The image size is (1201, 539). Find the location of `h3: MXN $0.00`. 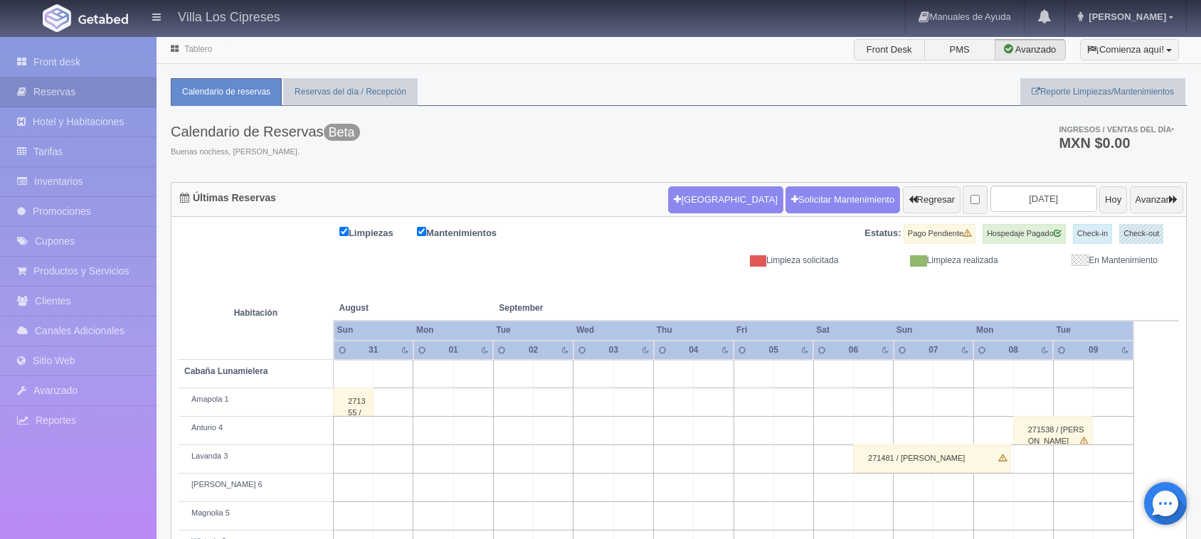

h3: MXN $0.00 is located at coordinates (1116, 143).